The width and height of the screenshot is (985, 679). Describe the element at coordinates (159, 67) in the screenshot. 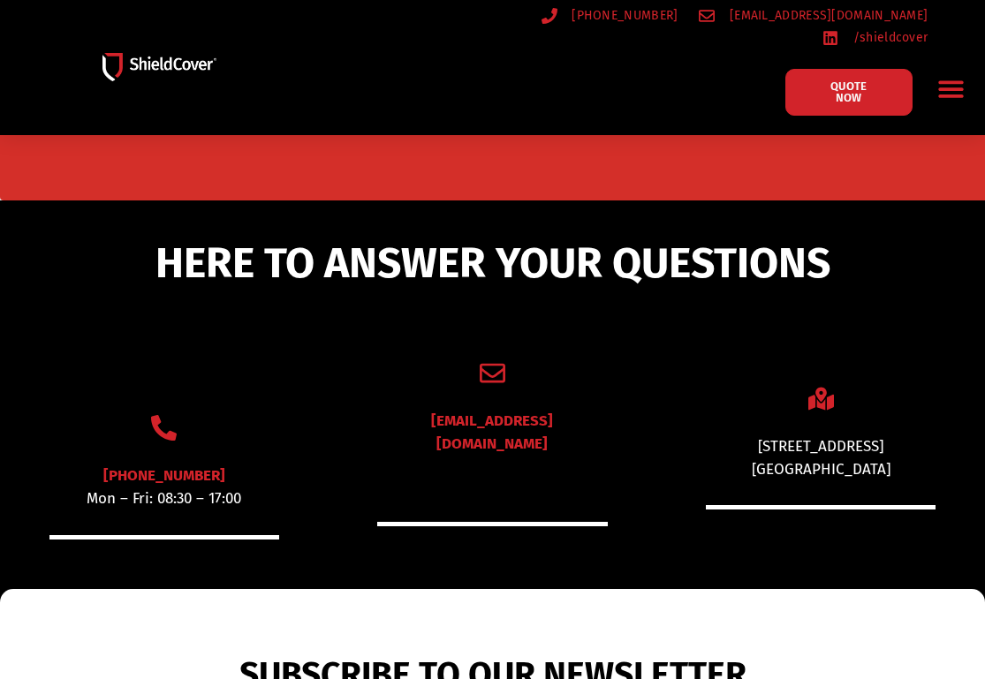

I see `img: Shield-Cover-Underwriting-Australia-logo-full` at that location.